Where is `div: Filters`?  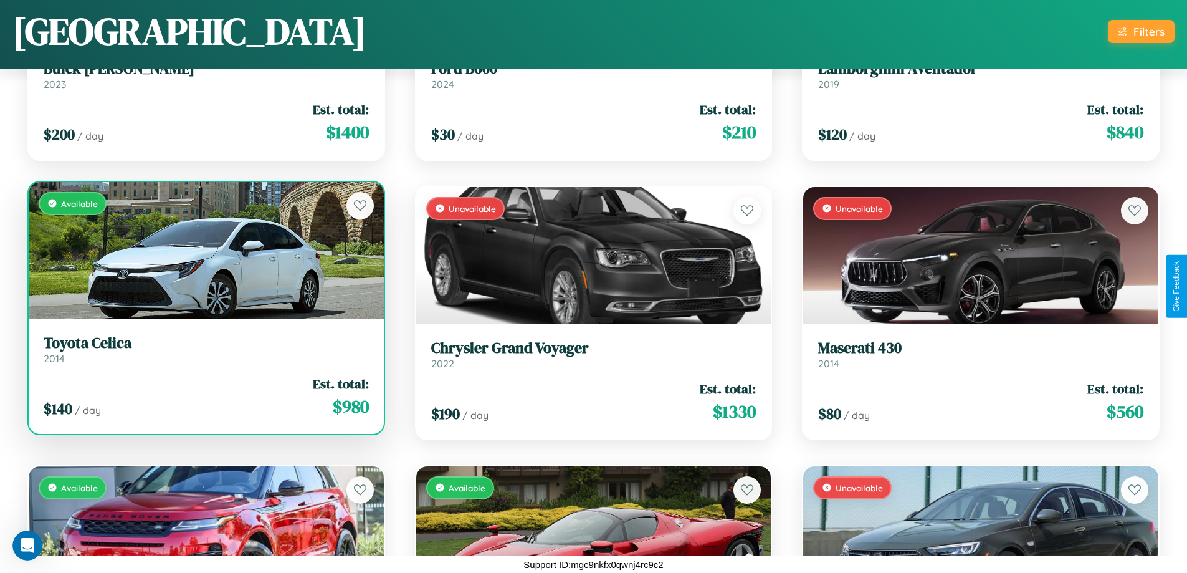
div: Filters is located at coordinates (1149, 31).